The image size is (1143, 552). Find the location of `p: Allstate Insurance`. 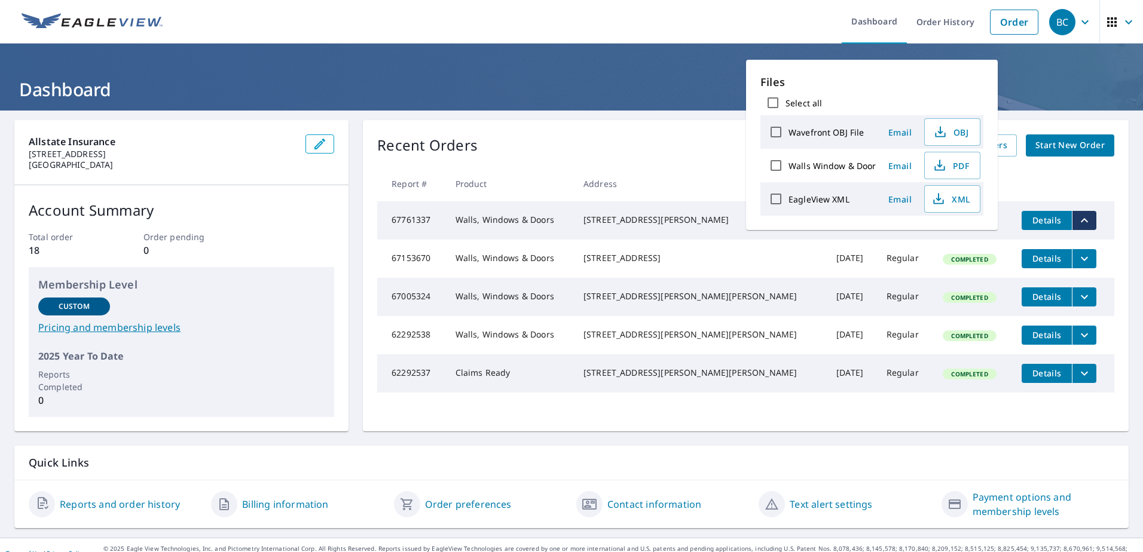

p: Allstate Insurance is located at coordinates (162, 142).